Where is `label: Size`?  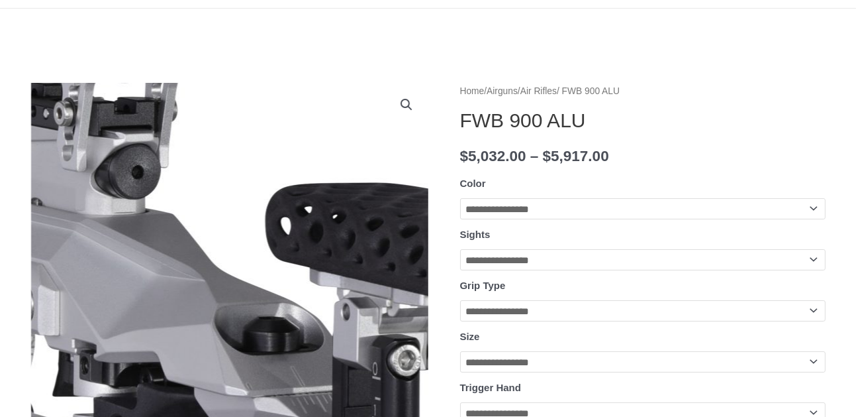
label: Size is located at coordinates (470, 336).